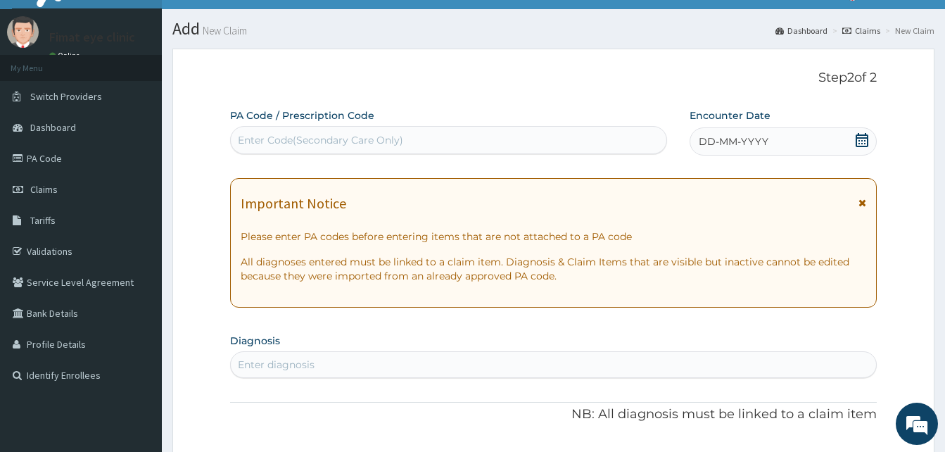 This screenshot has width=945, height=452. What do you see at coordinates (293, 203) in the screenshot?
I see `h1: Important Notice` at bounding box center [293, 203].